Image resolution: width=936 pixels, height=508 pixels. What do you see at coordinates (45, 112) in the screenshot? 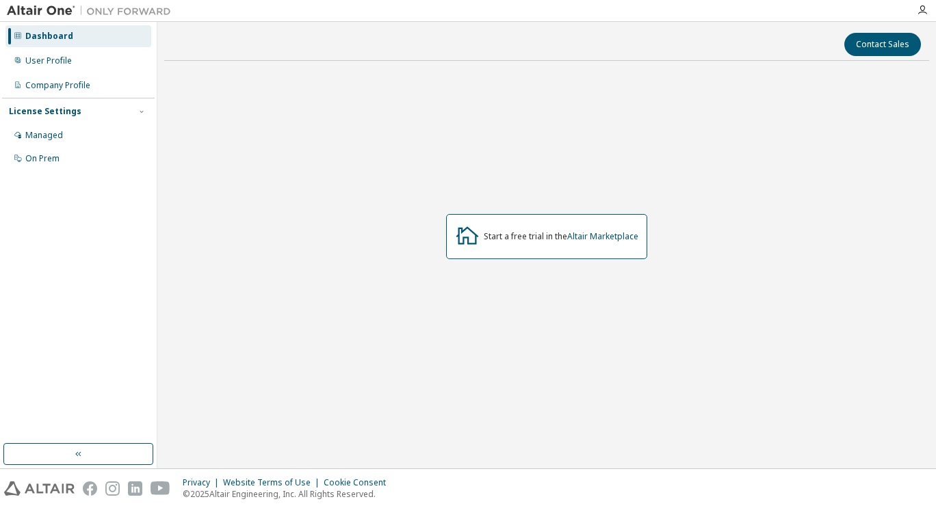
I see `div: License Settings` at bounding box center [45, 112].